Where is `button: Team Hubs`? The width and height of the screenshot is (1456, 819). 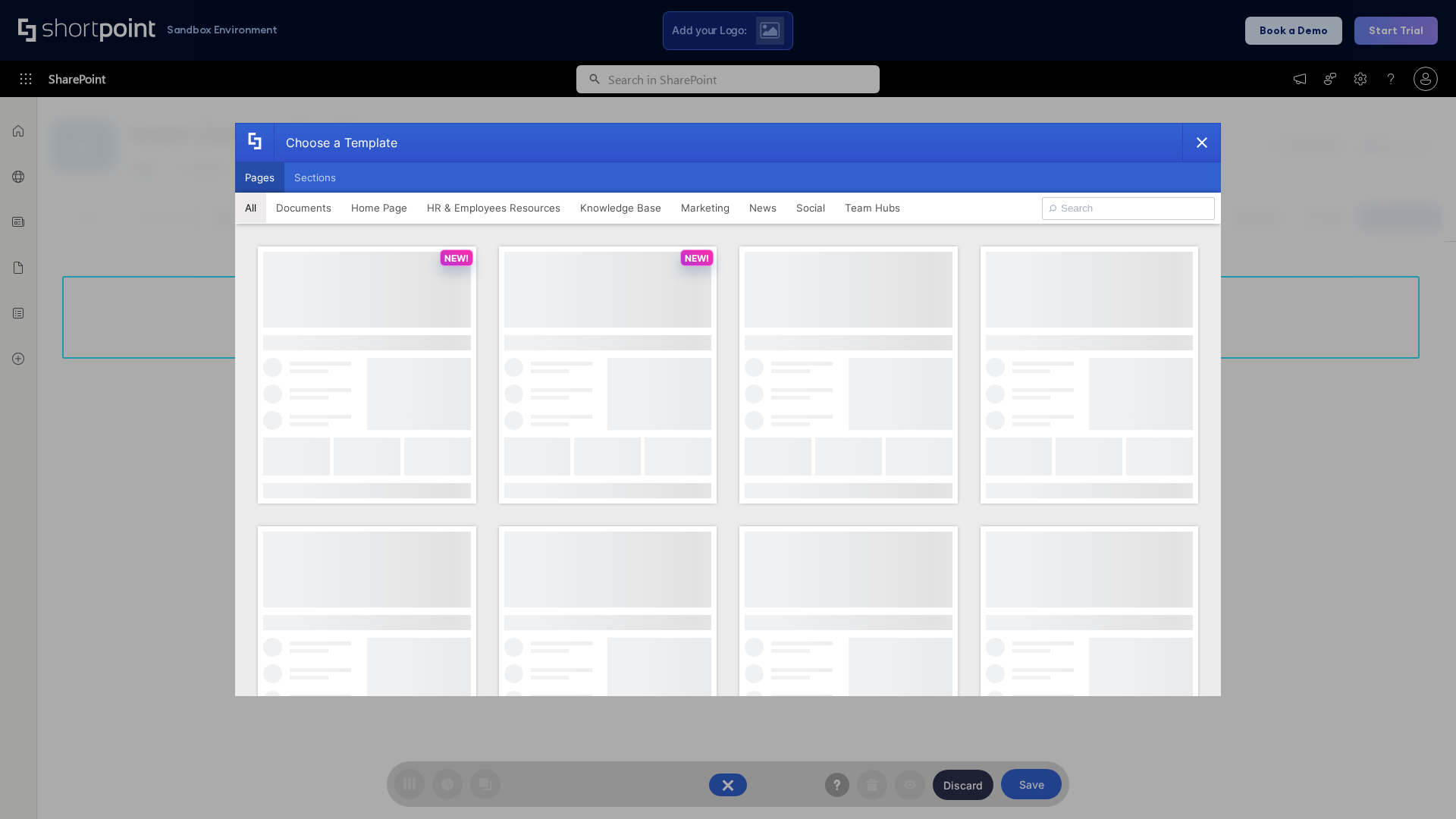 button: Team Hubs is located at coordinates (872, 208).